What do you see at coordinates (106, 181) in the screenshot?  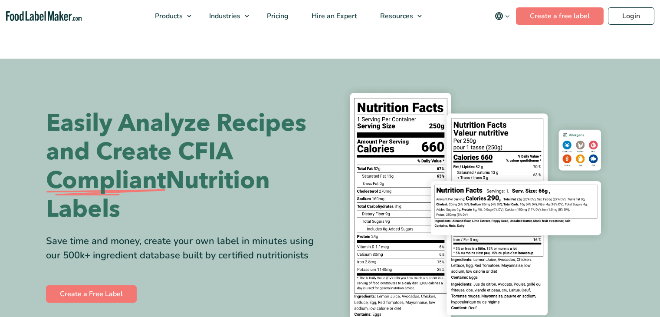 I see `span: Compliant` at bounding box center [106, 181].